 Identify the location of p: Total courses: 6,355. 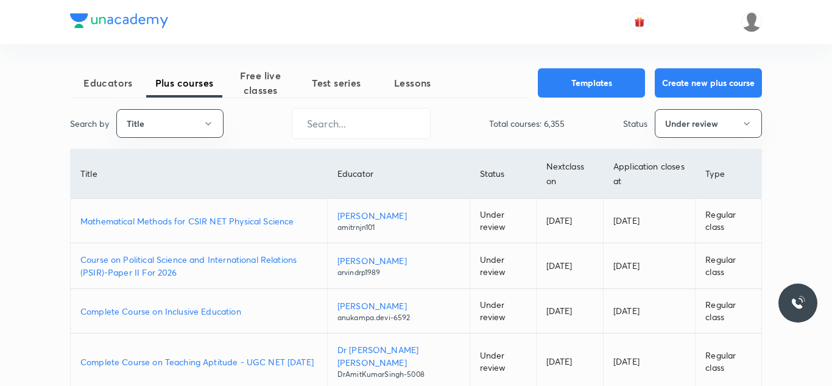
(527, 123).